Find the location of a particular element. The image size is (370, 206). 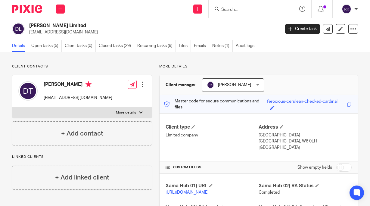

a: Emails is located at coordinates (201, 46).